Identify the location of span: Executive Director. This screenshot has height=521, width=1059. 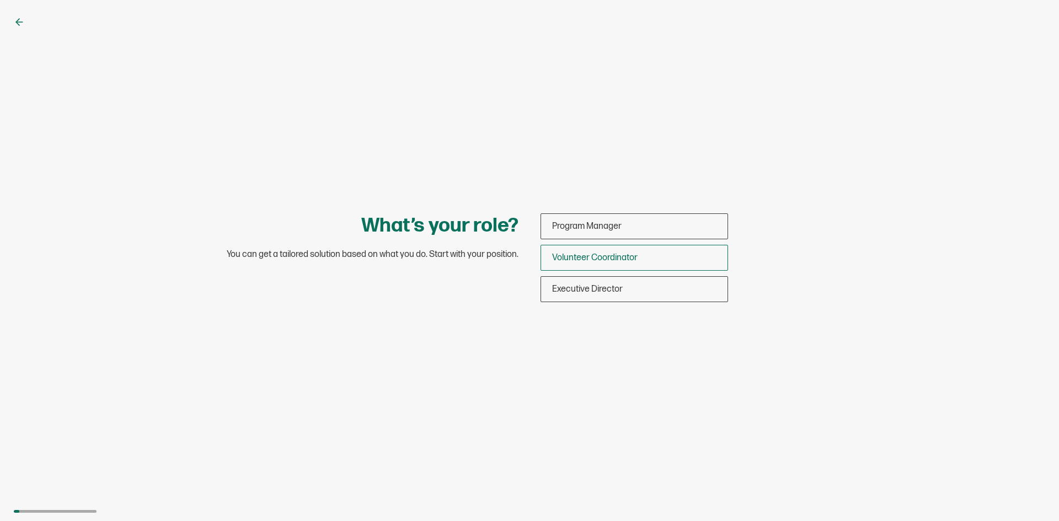
(588, 289).